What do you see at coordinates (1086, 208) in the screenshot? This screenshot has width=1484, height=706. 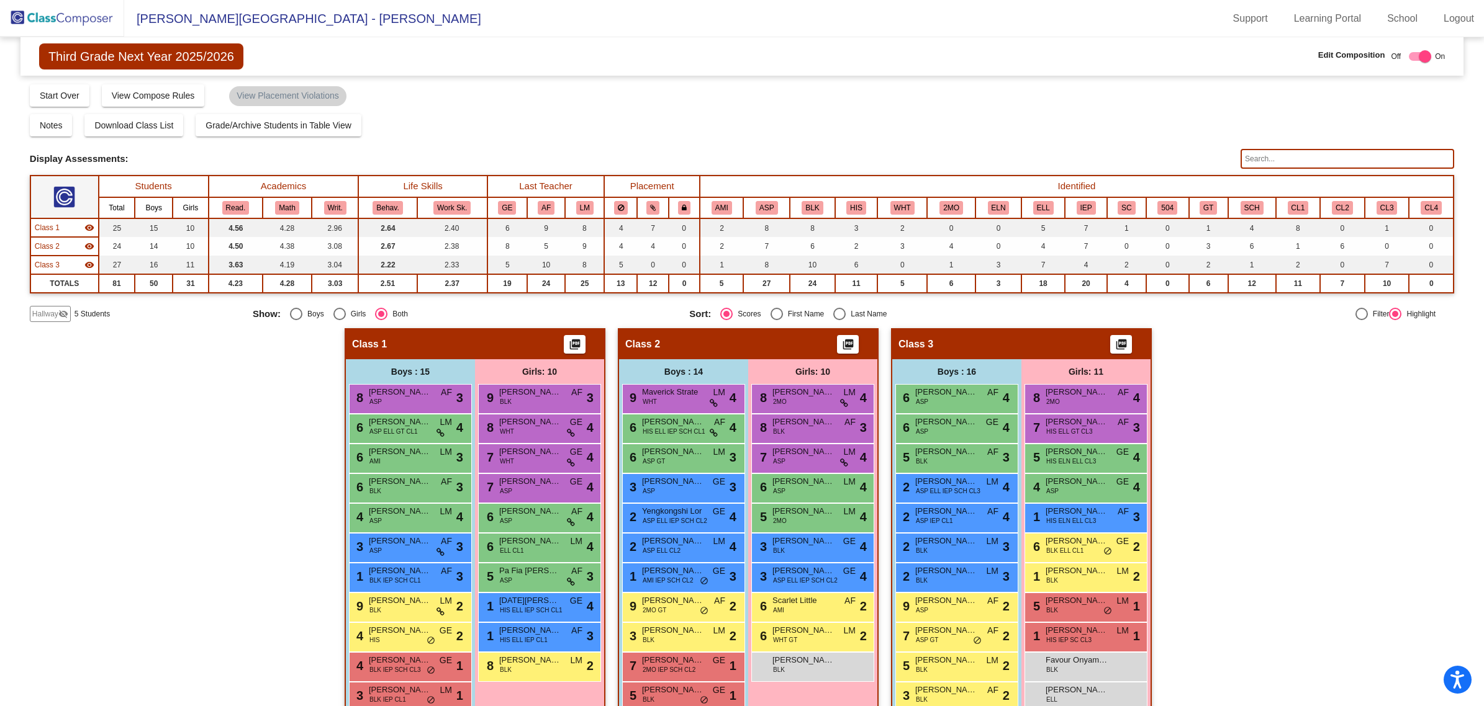 I see `button: IEP` at bounding box center [1086, 208].